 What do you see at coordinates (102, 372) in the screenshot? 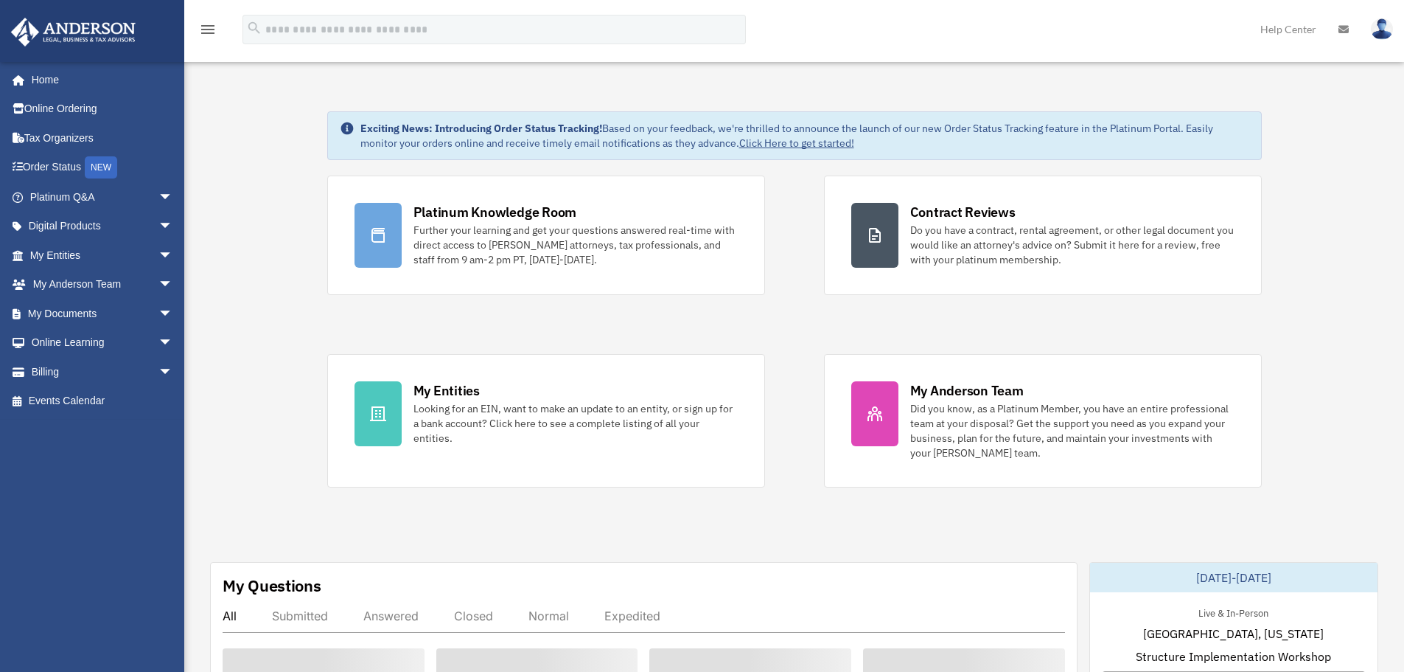
I see `a: Billingarrow_drop_down` at bounding box center [102, 372].